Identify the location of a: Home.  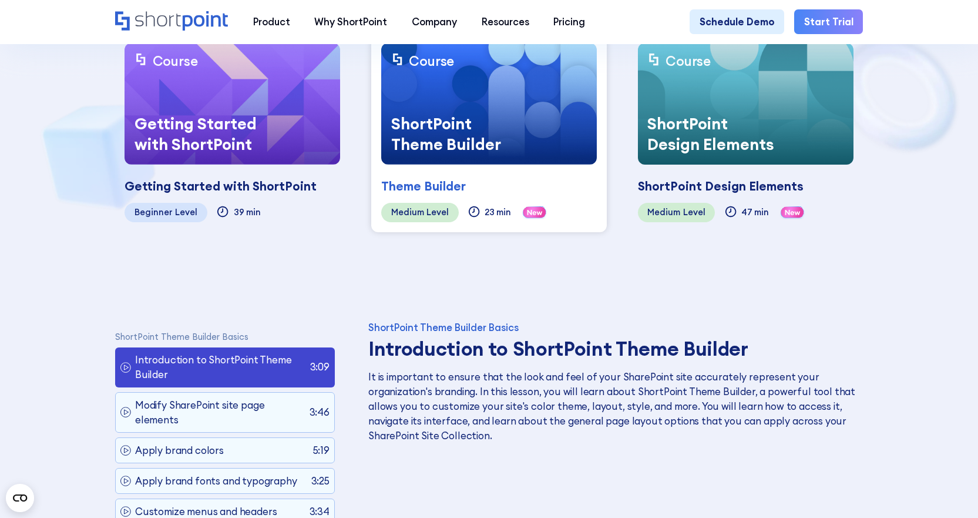
(172, 22).